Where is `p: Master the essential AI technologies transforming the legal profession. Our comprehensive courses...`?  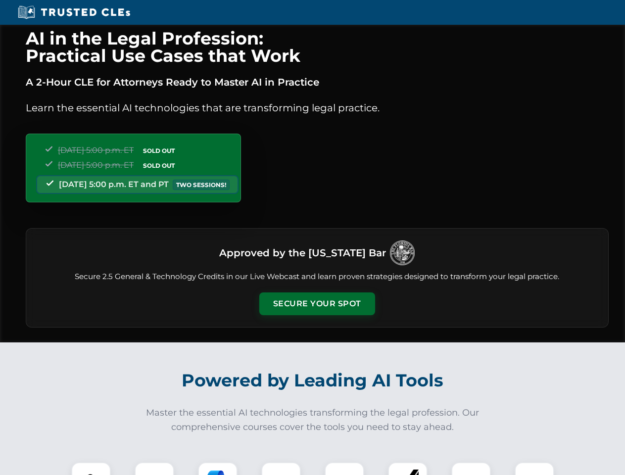
p: Master the essential AI technologies transforming the legal profession. Our comprehensive courses... is located at coordinates (313, 420).